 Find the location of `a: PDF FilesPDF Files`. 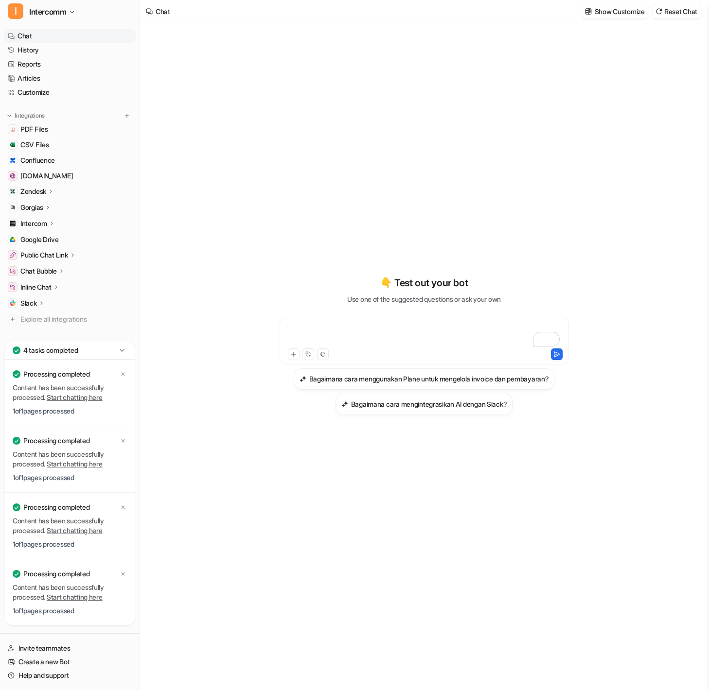

a: PDF FilesPDF Files is located at coordinates (70, 129).